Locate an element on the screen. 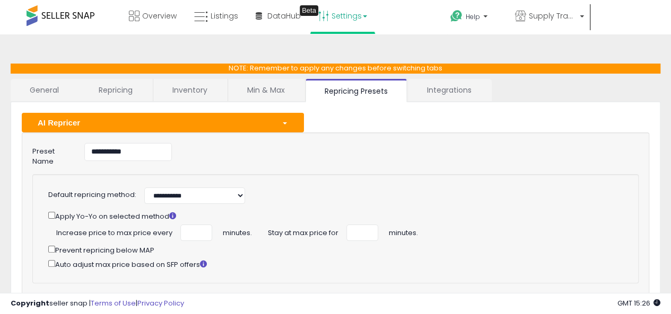 The height and width of the screenshot is (314, 671). div: Apply Yo-Yo on selected method is located at coordinates (335, 216).